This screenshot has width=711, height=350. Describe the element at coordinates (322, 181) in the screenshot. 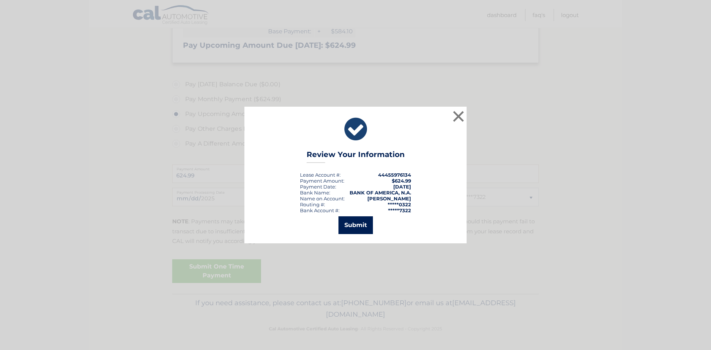

I see `div: Payment Amount:` at that location.